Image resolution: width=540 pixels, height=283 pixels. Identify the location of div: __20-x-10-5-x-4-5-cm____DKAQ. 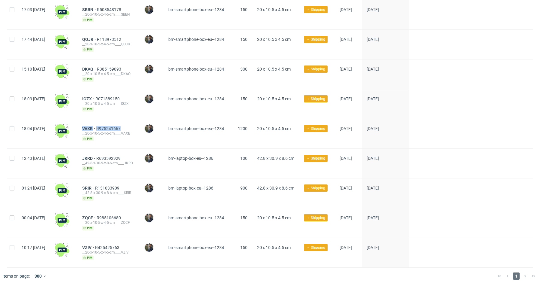
(108, 74).